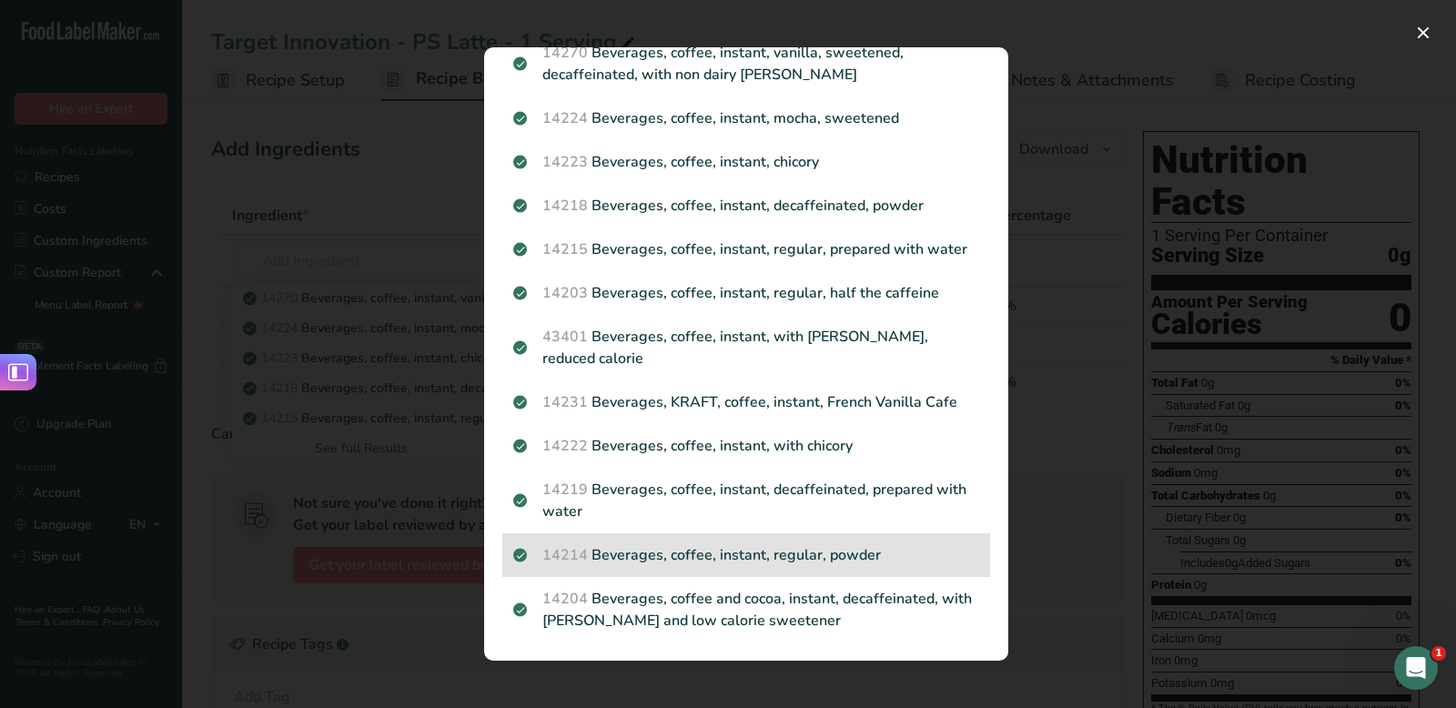 The height and width of the screenshot is (708, 1456). I want to click on span: 14231, so click(565, 402).